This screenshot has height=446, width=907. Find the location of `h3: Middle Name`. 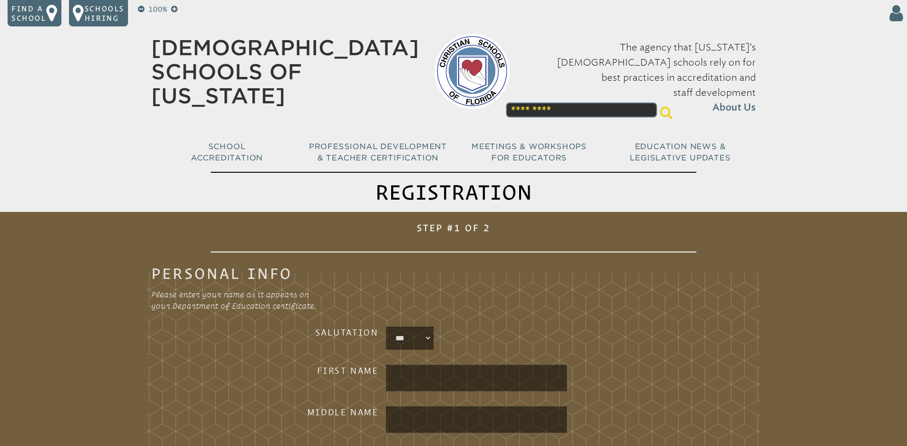

h3: Middle Name is located at coordinates (303, 412).